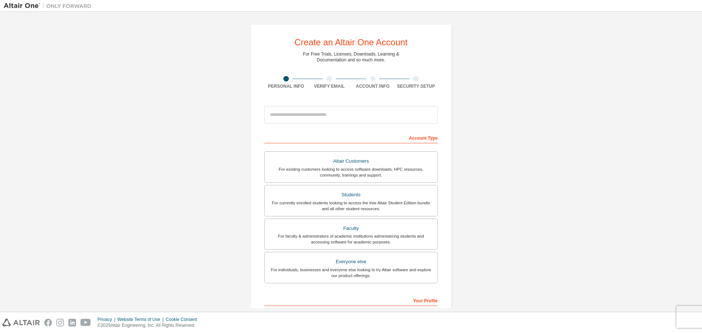 The width and height of the screenshot is (702, 333). I want to click on img: youtube.svg, so click(86, 323).